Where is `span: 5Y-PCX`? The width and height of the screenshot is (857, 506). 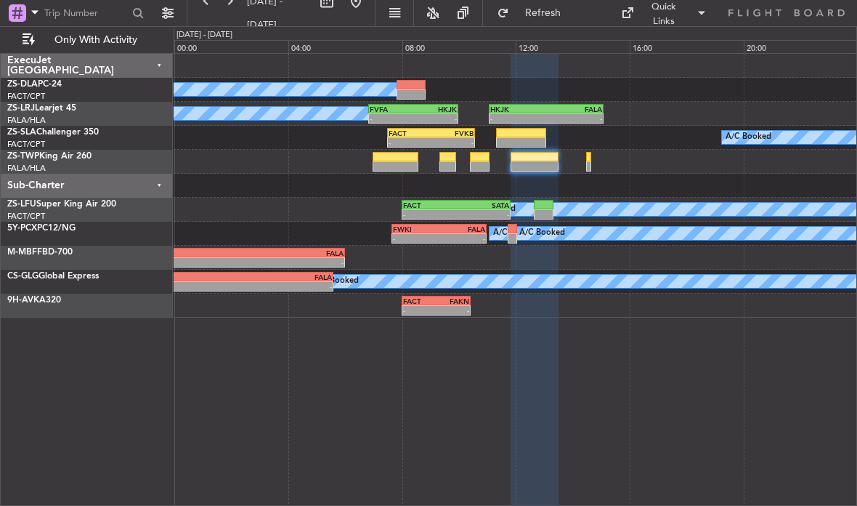 span: 5Y-PCX is located at coordinates (22, 228).